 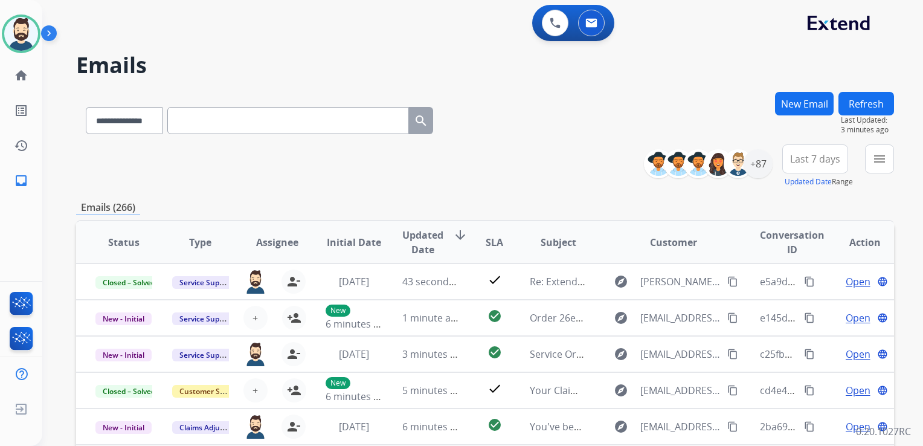 I want to click on span: 1 minute ago, so click(x=432, y=318).